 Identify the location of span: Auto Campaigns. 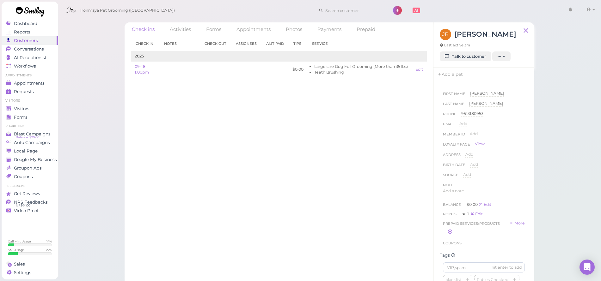
(32, 143).